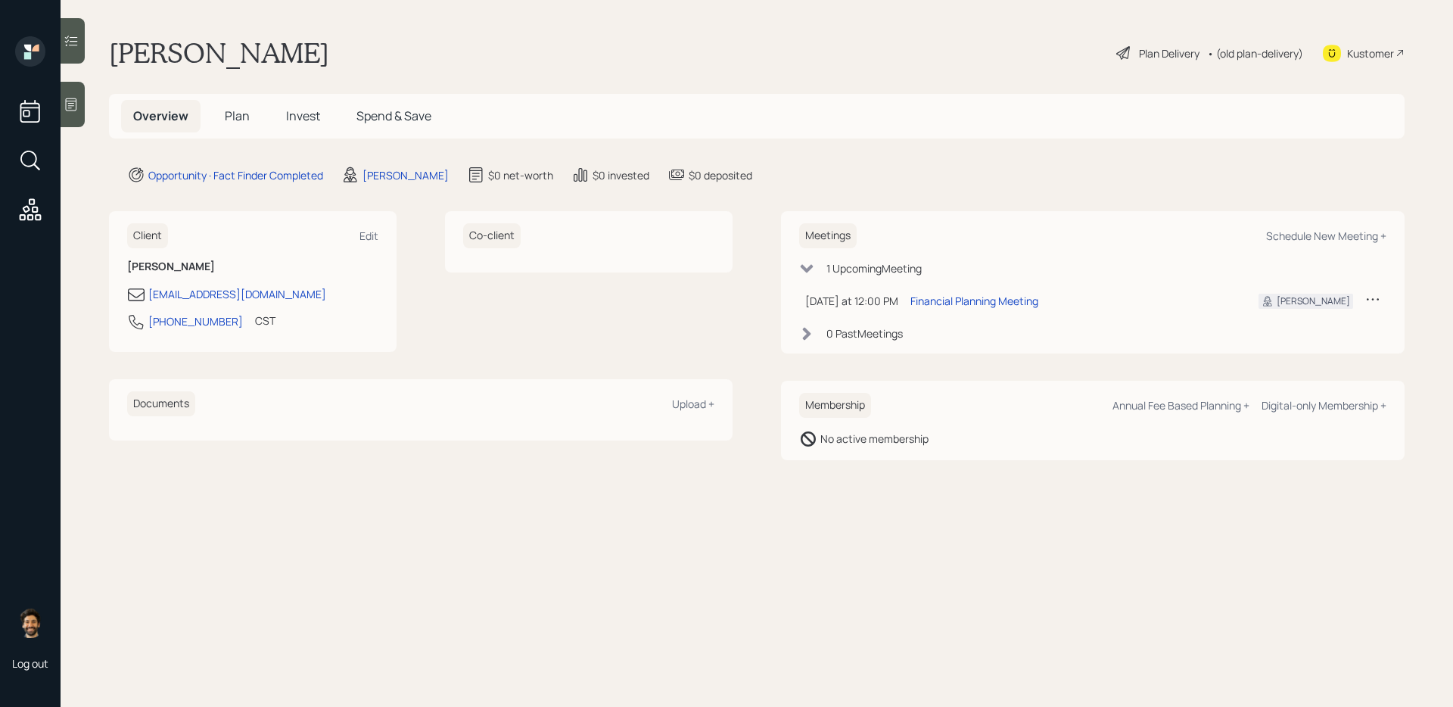 This screenshot has width=1453, height=707. What do you see at coordinates (303, 116) in the screenshot?
I see `span: Invest` at bounding box center [303, 116].